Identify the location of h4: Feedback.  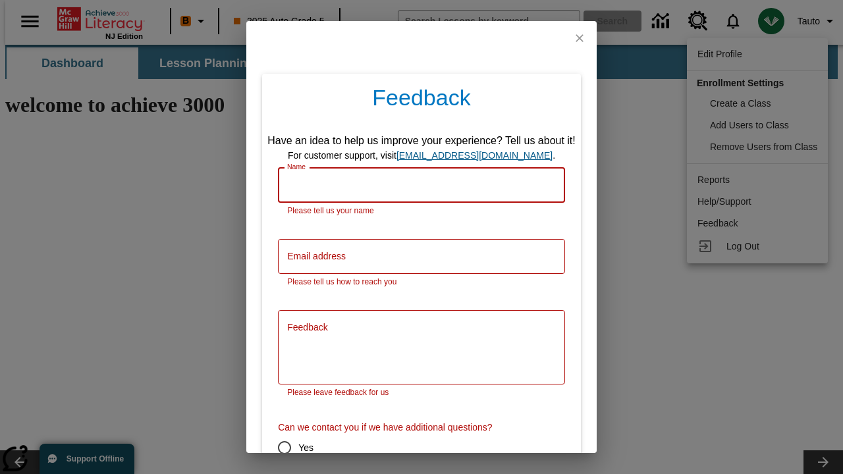
(421, 101).